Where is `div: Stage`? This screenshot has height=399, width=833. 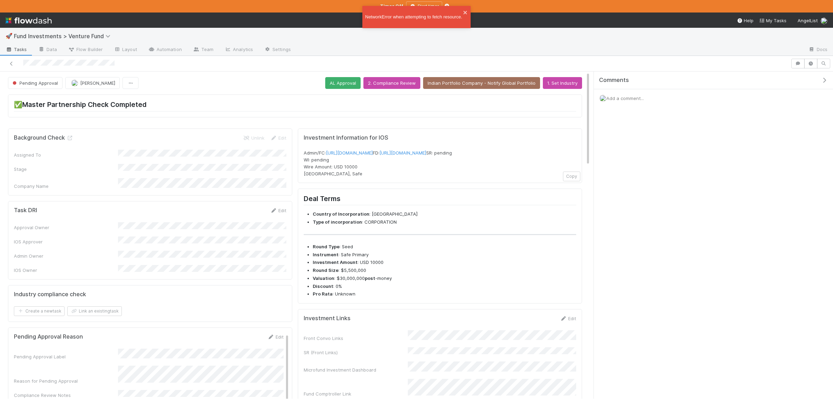 div: Stage is located at coordinates (66, 169).